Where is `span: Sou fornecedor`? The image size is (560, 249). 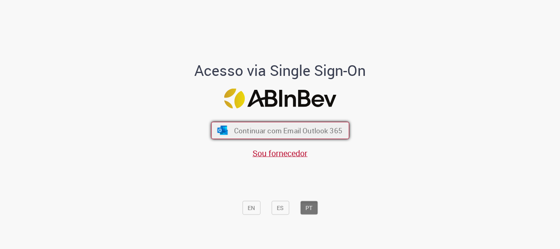
span: Sou fornecedor is located at coordinates (280, 153).